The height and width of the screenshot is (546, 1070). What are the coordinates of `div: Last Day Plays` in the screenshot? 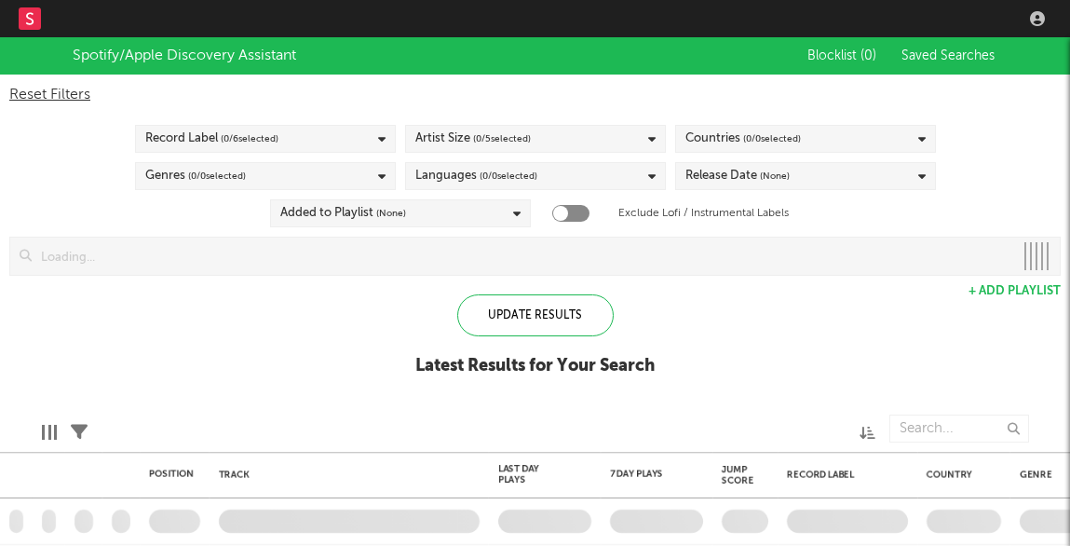 It's located at (531, 474).